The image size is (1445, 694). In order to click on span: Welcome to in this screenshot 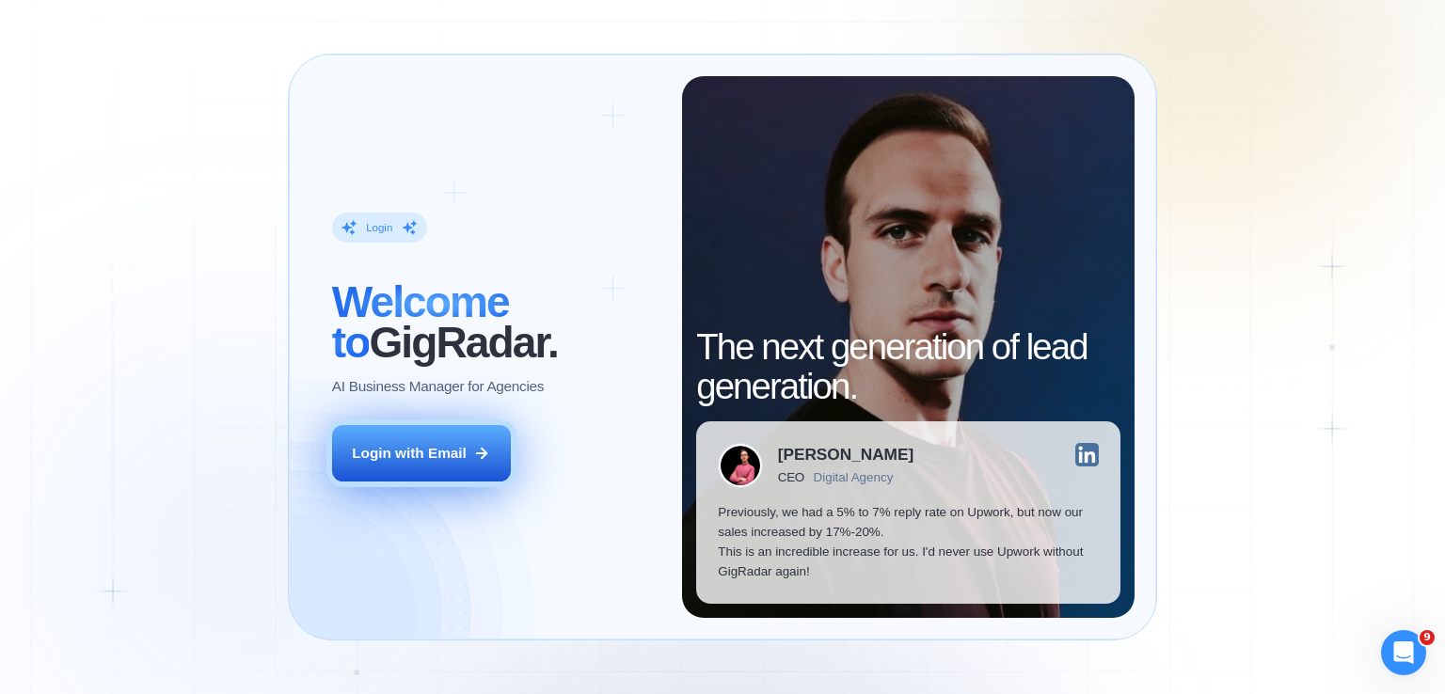, I will do `click(421, 322)`.